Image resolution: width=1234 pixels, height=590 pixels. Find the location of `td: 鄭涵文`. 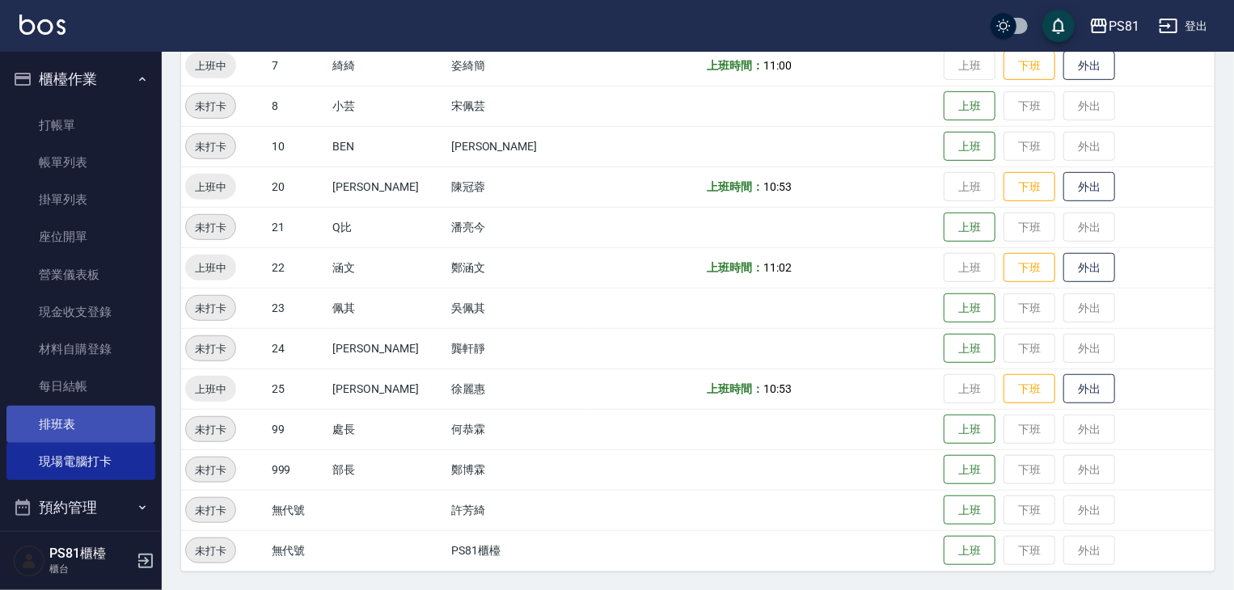

td: 鄭涵文 is located at coordinates (516, 268).